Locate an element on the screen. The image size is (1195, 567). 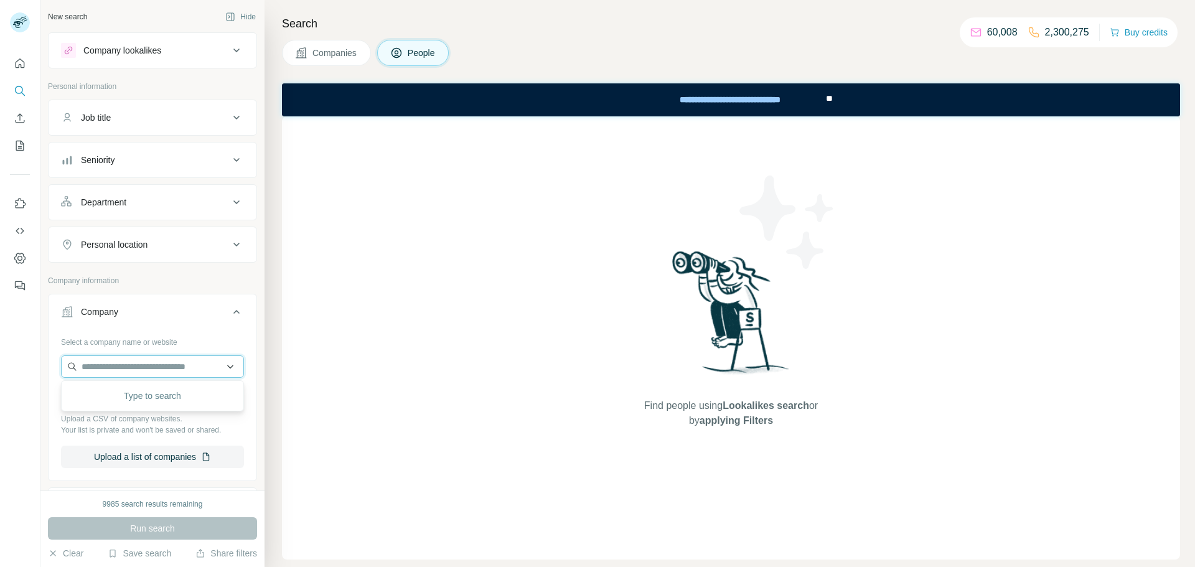
div: Company is located at coordinates (100, 312).